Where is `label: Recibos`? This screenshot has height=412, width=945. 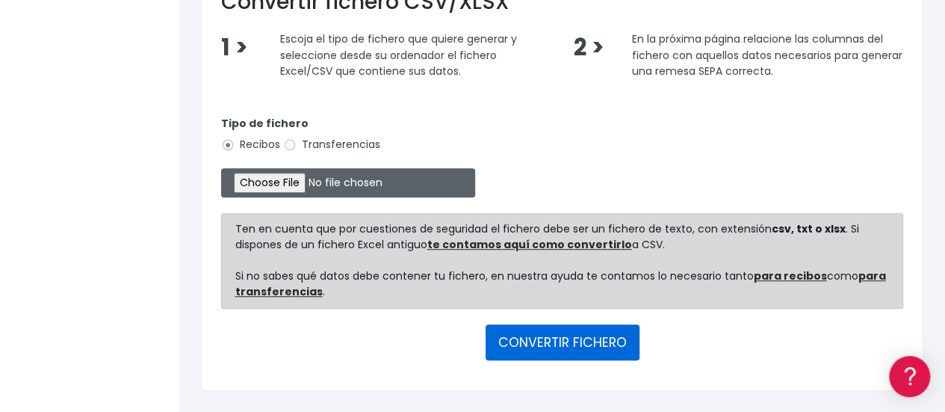
label: Recibos is located at coordinates (250, 144).